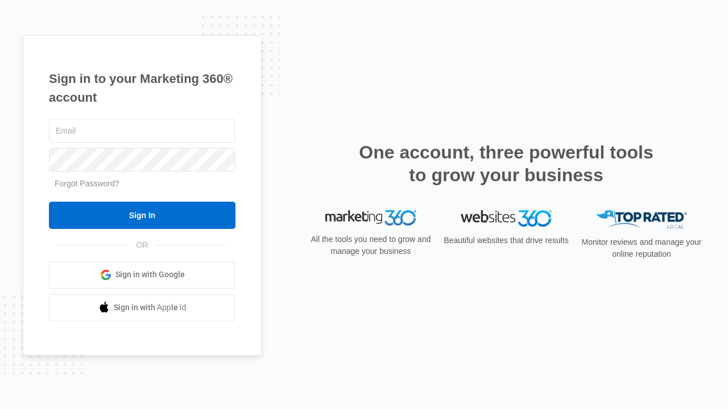 This screenshot has width=728, height=409. What do you see at coordinates (87, 184) in the screenshot?
I see `a: Forgot Password?` at bounding box center [87, 184].